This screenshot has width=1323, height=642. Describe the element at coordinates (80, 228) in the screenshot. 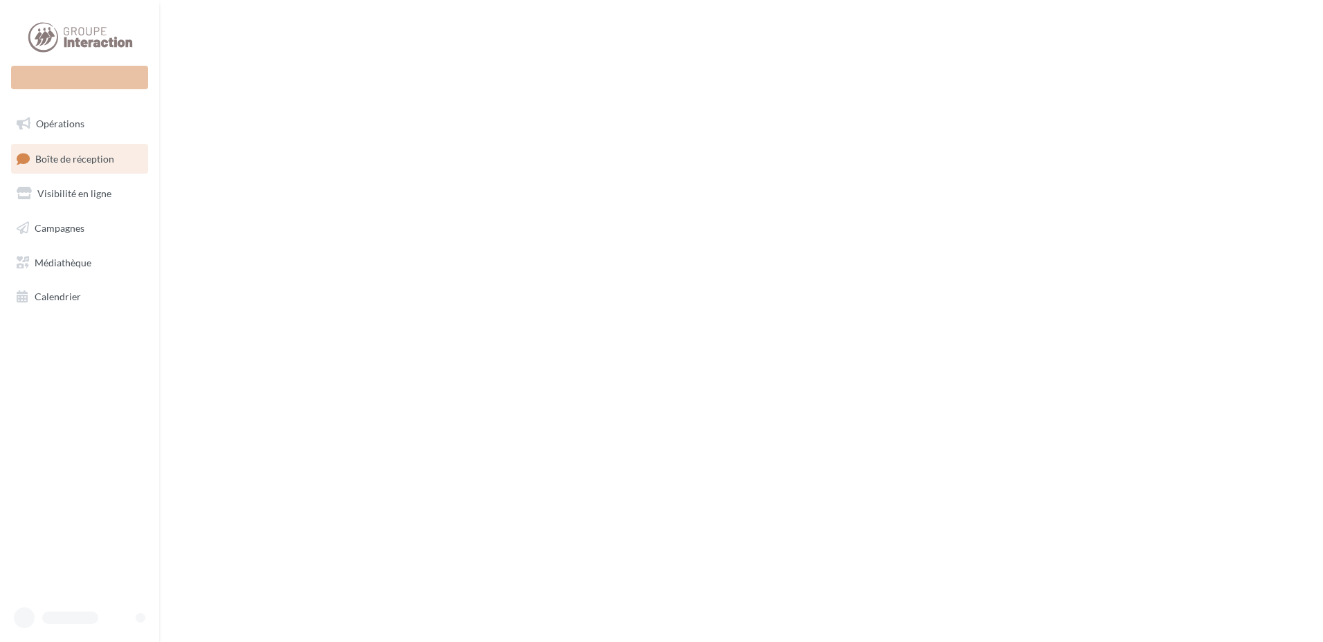

I see `a: Campagnes` at that location.